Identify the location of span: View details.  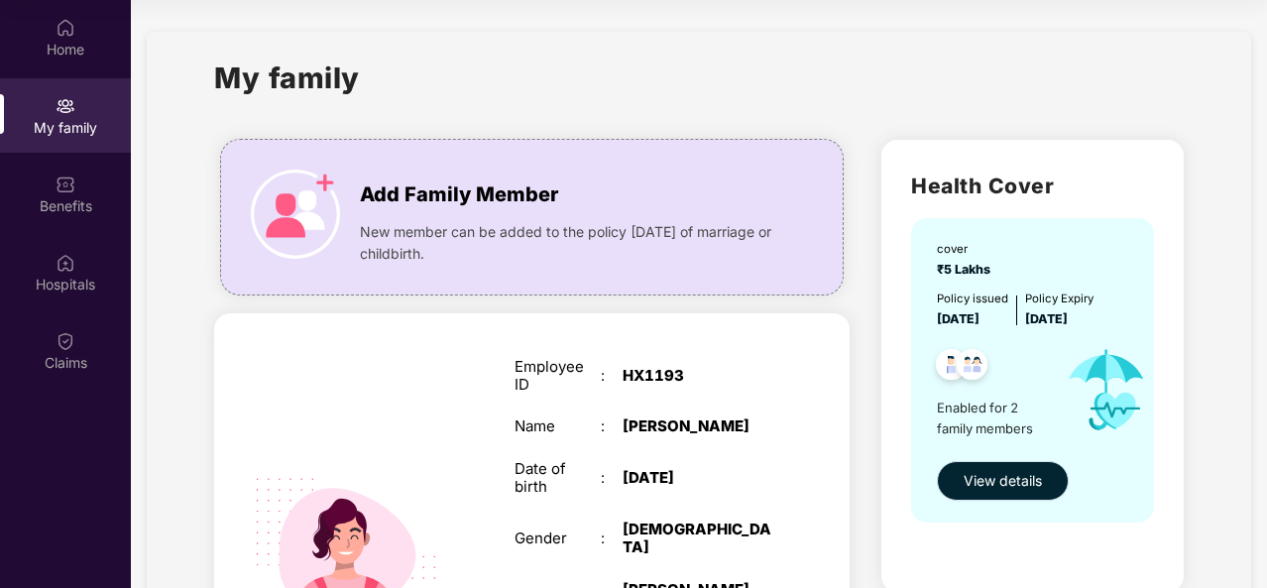
(1003, 481).